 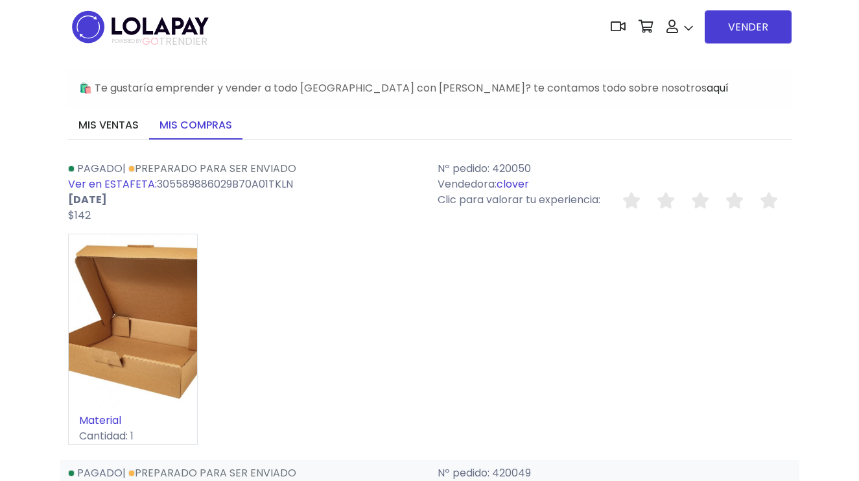 I want to click on a: VENDER, so click(x=748, y=27).